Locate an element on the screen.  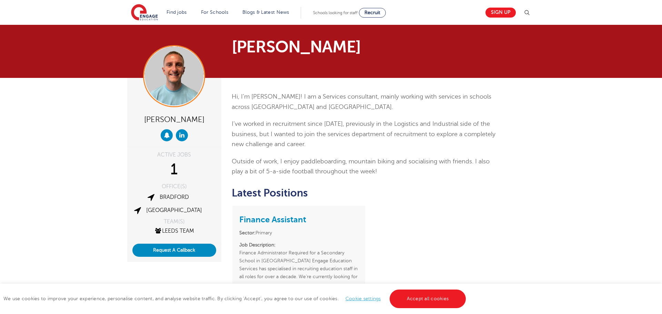
a: For Schools is located at coordinates (214, 12).